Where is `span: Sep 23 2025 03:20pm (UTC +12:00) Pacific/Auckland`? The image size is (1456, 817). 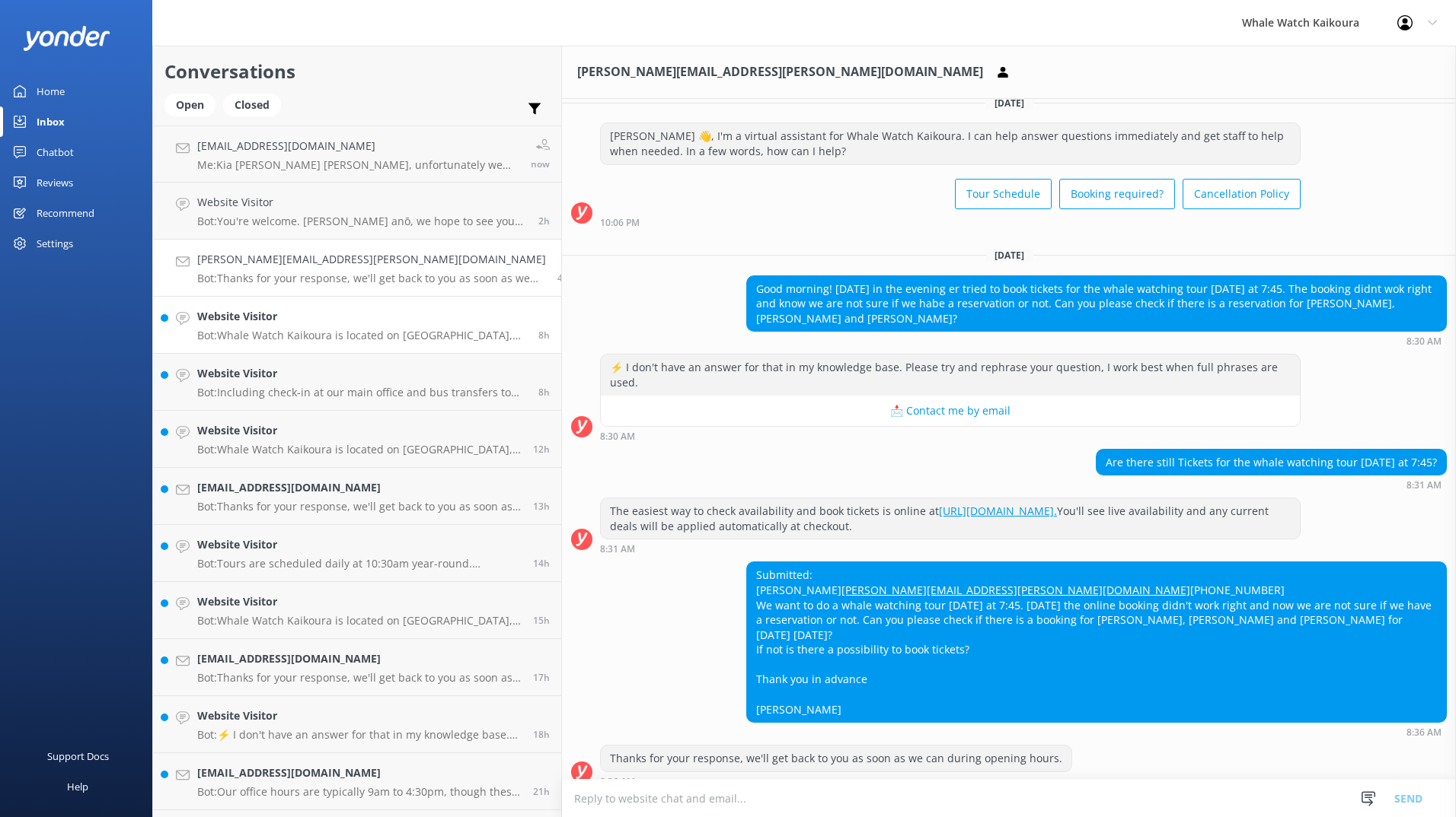
span: Sep 23 2025 03:20pm (UTC +12:00) Pacific/Auckland is located at coordinates (542, 792).